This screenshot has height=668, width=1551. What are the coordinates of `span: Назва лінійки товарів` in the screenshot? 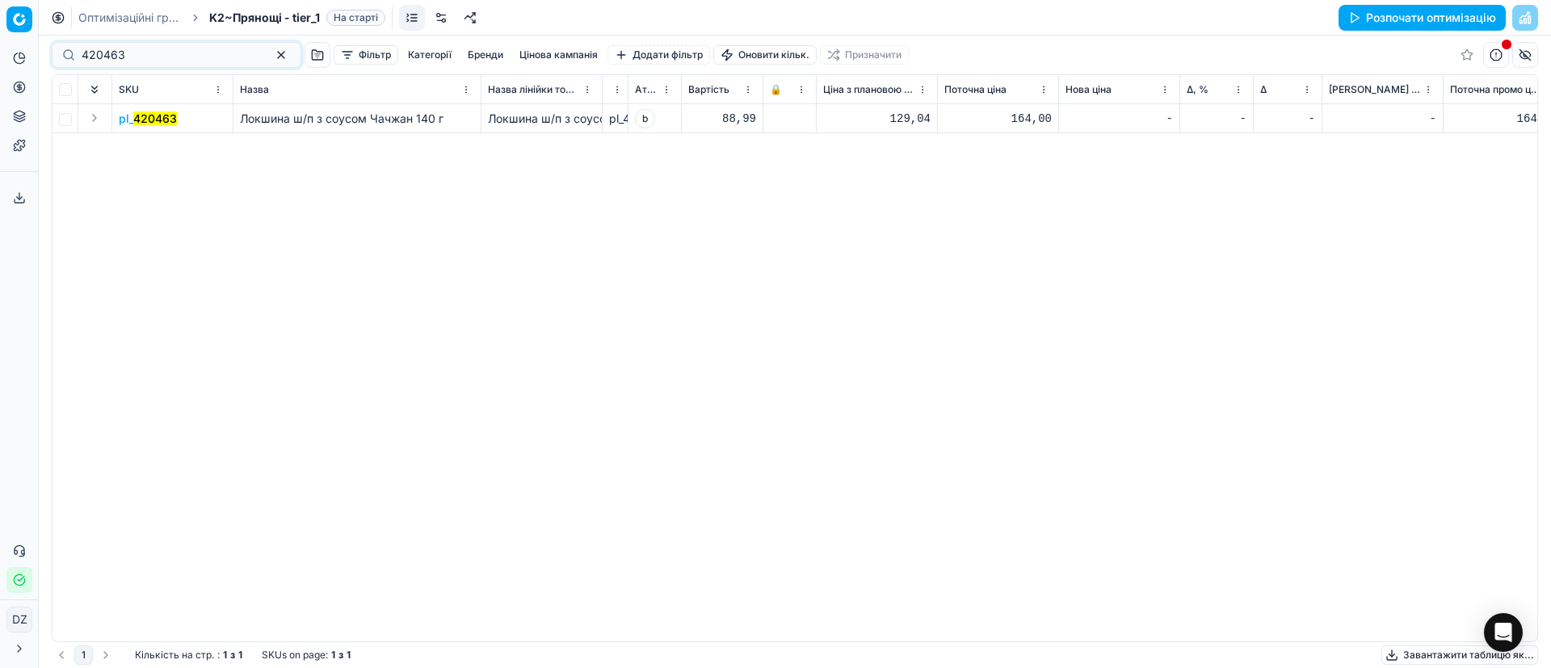 It's located at (533, 90).